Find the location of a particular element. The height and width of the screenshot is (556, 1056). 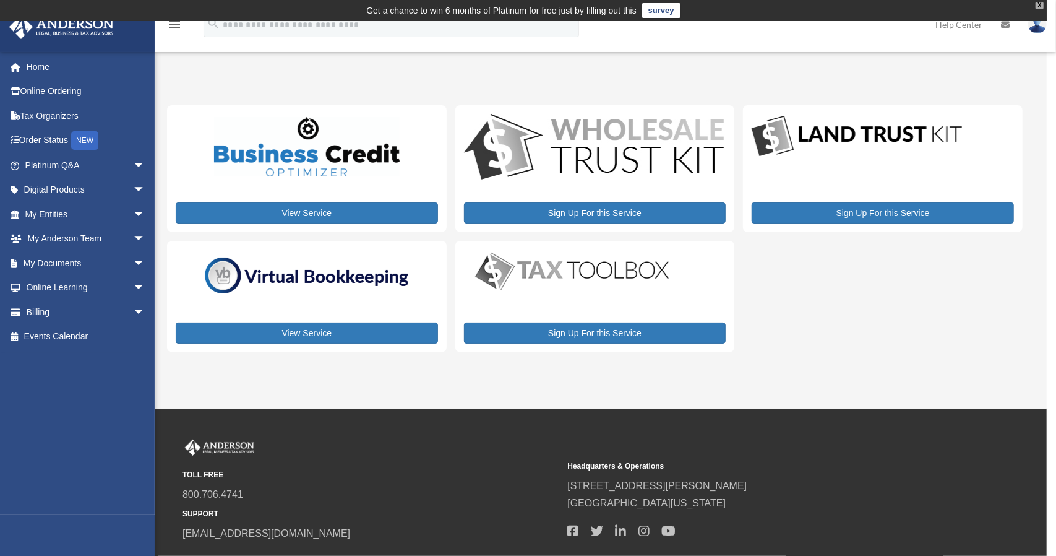

div: Get a chance to win 6 months of Platinum for free just by filling out this is located at coordinates (501, 11).